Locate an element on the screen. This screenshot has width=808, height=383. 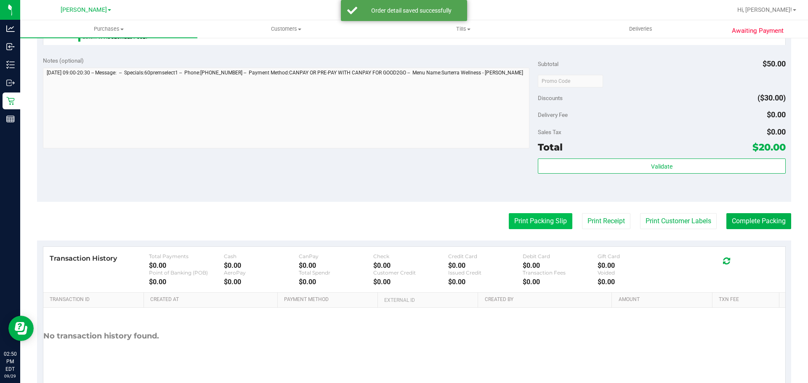
div: Order detail saved successfully is located at coordinates (411, 11).